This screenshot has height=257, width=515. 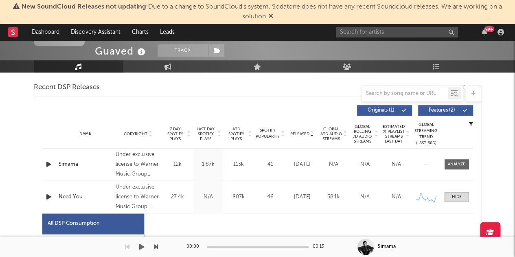 I want to click on div: Global Streaming Trend (Last 60D), so click(x=426, y=134).